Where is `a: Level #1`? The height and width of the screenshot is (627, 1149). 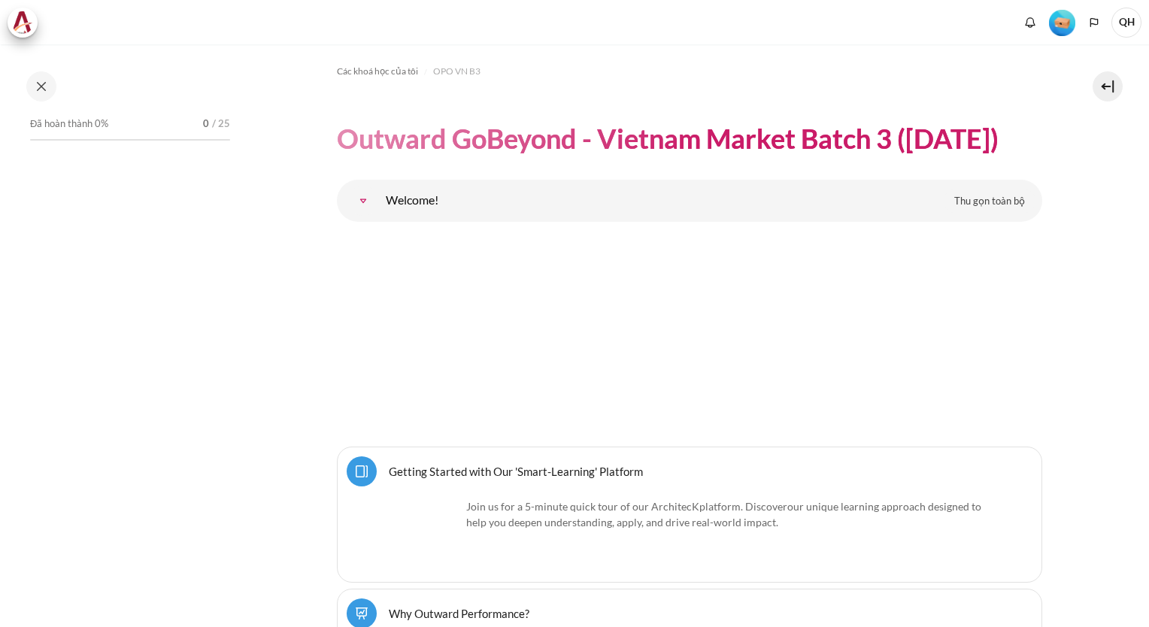
a: Level #1 is located at coordinates (1062, 22).